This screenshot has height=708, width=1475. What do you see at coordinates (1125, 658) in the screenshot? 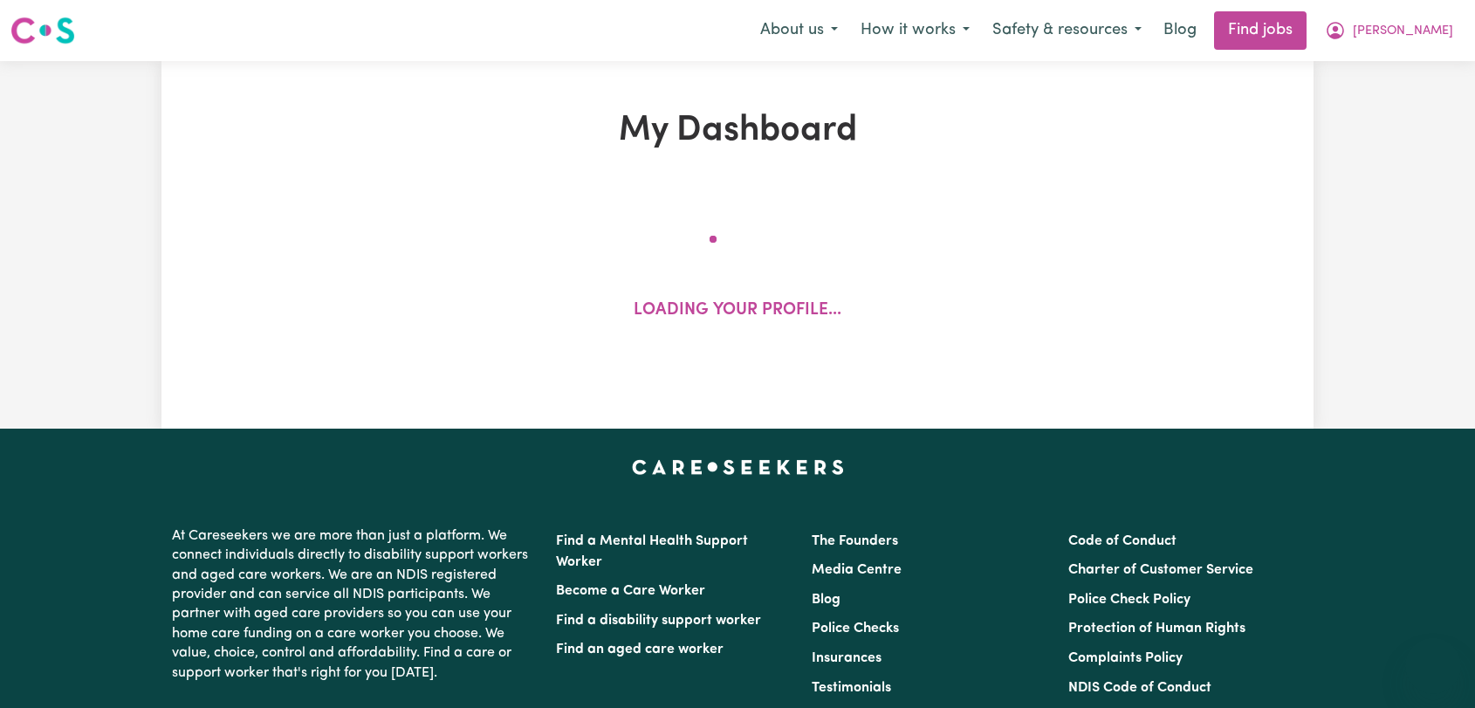
I see `a: Complaints Policy` at bounding box center [1125, 658].